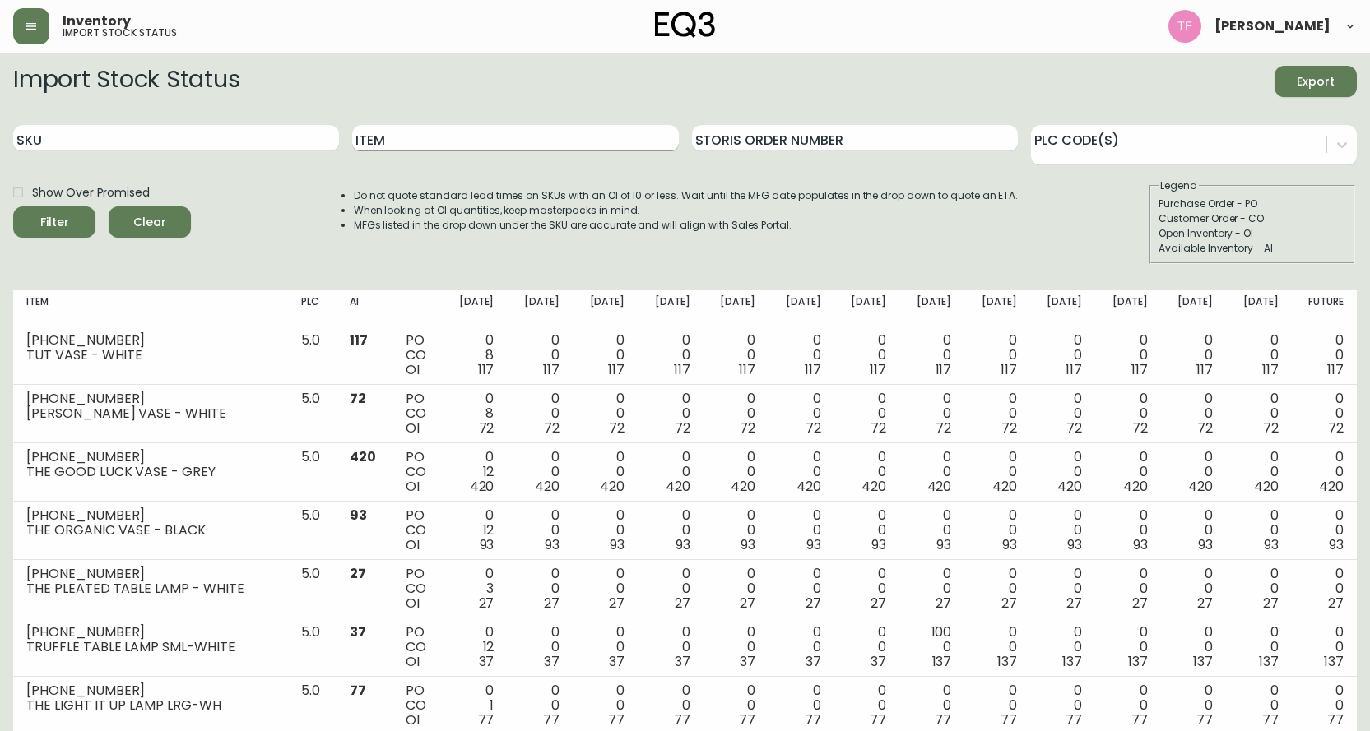 This screenshot has width=1370, height=731. What do you see at coordinates (931, 647) in the screenshot?
I see `div: 100 0` at bounding box center [931, 647].